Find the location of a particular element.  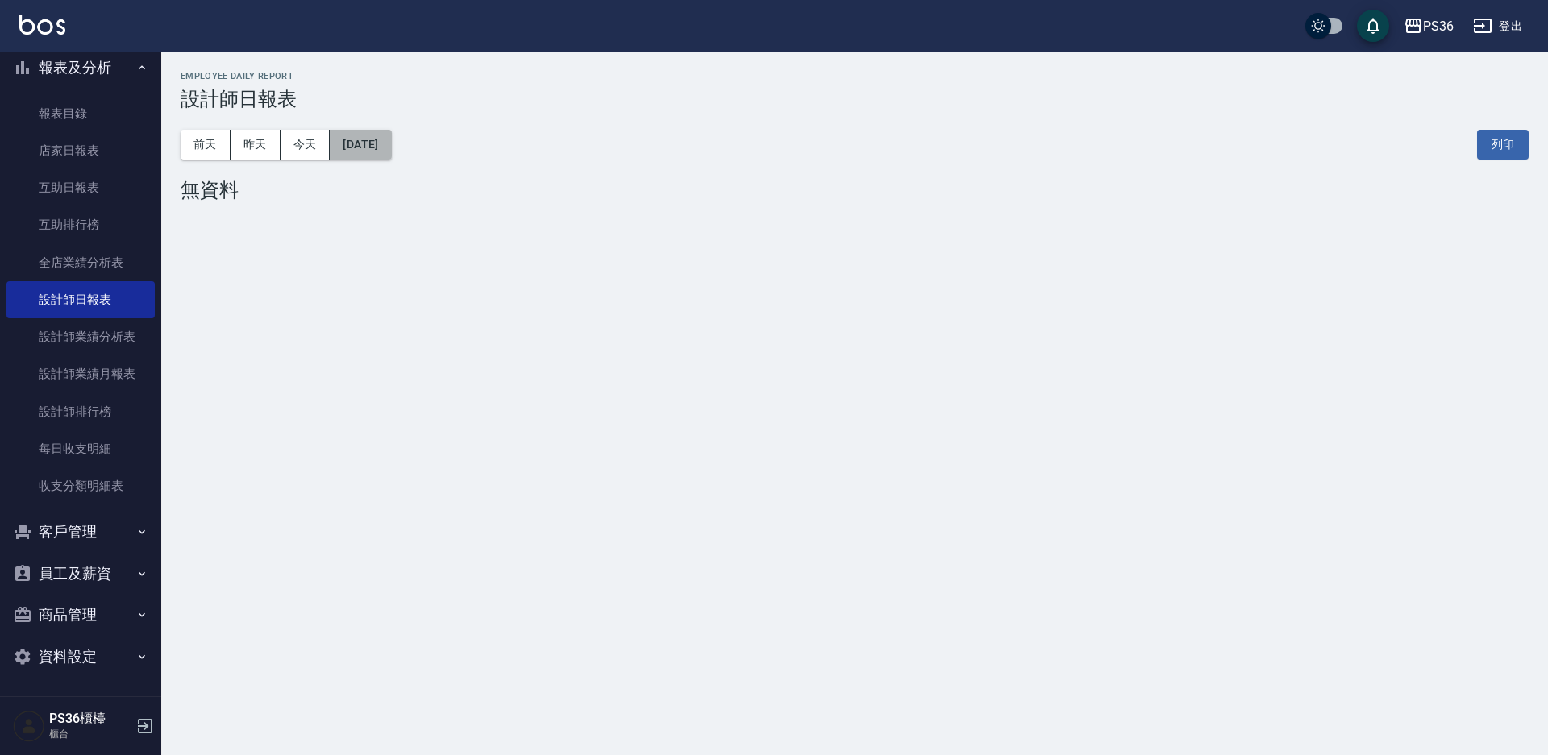

p: 櫃台 is located at coordinates (90, 734).